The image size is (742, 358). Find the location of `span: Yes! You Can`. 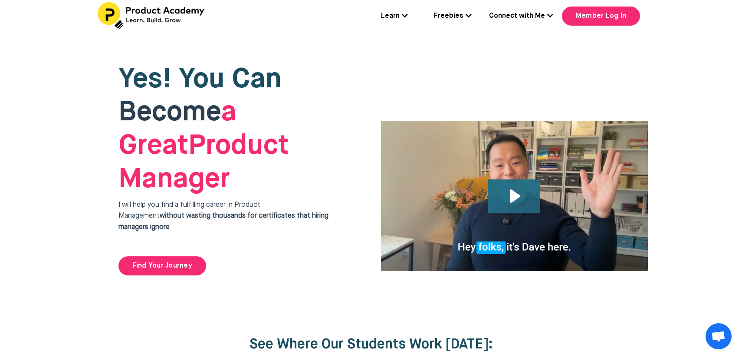

span: Yes! You Can is located at coordinates (200, 79).